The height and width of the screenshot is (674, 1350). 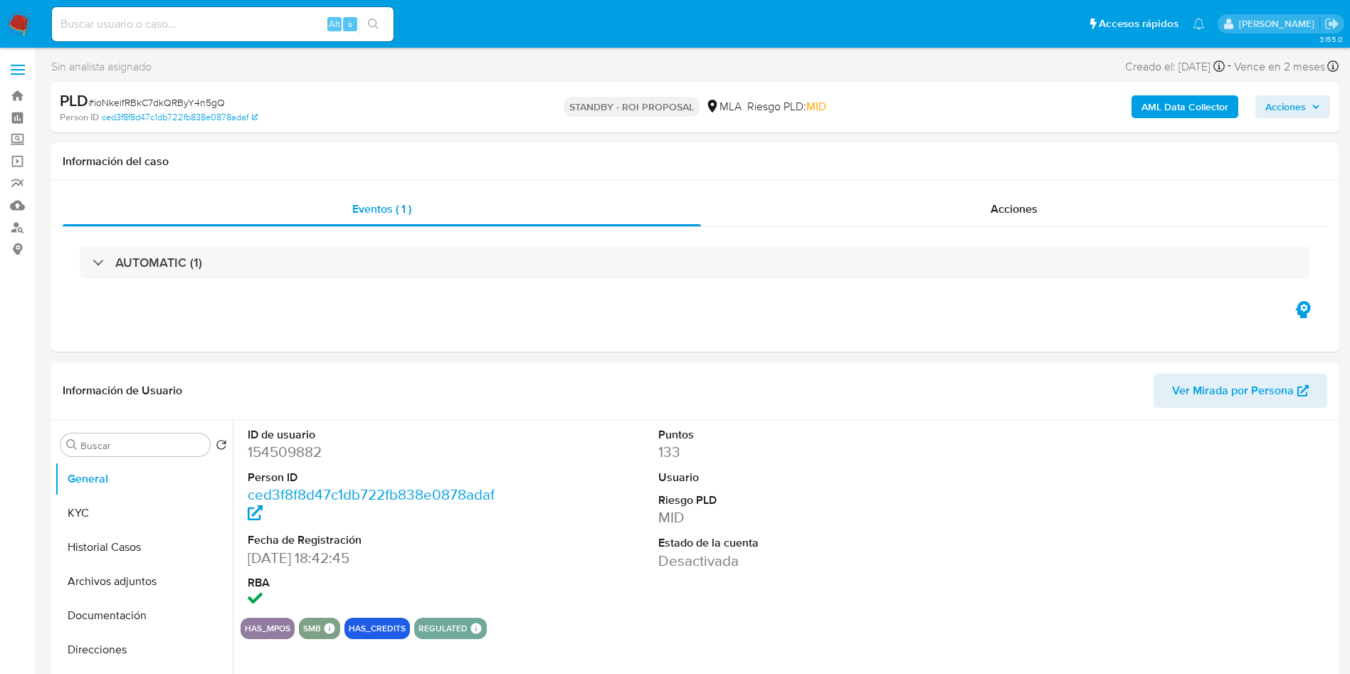 What do you see at coordinates (1139, 23) in the screenshot?
I see `span: Accesos rápidos` at bounding box center [1139, 23].